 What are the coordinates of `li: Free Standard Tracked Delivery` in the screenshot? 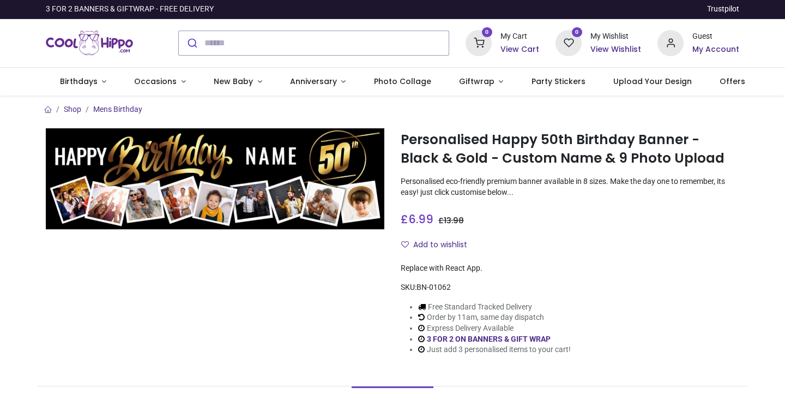 It's located at (495, 307).